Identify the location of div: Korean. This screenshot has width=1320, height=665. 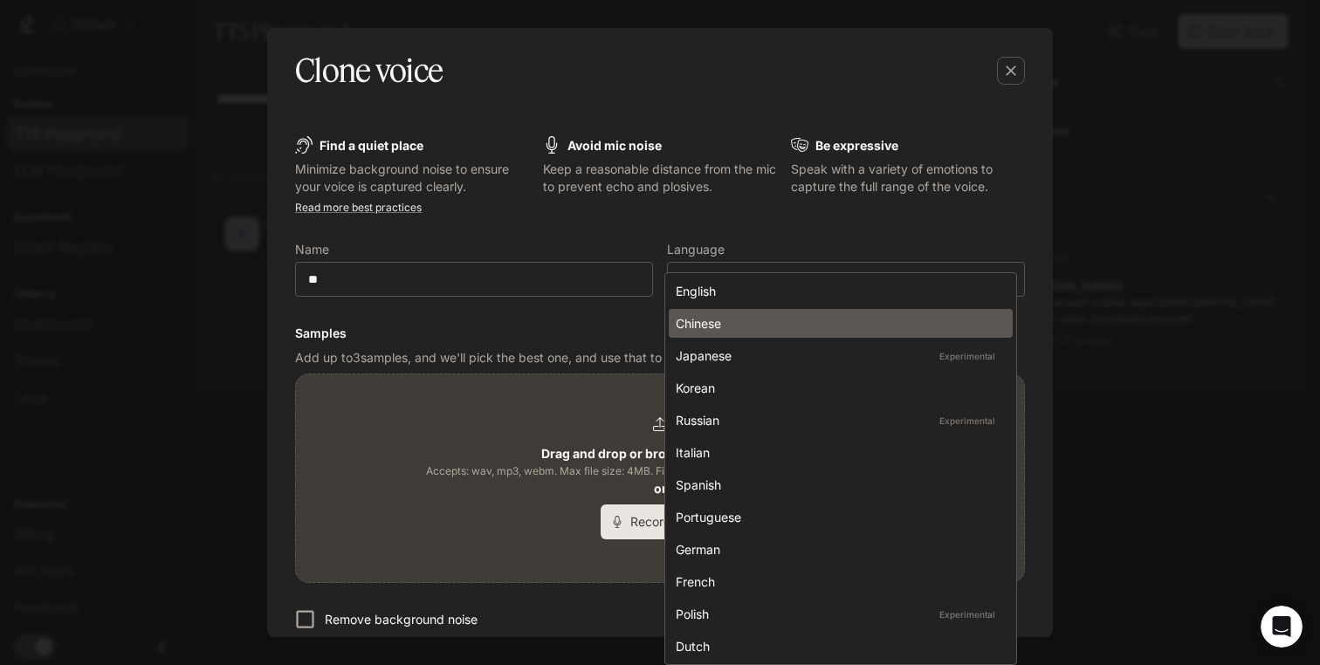
(837, 388).